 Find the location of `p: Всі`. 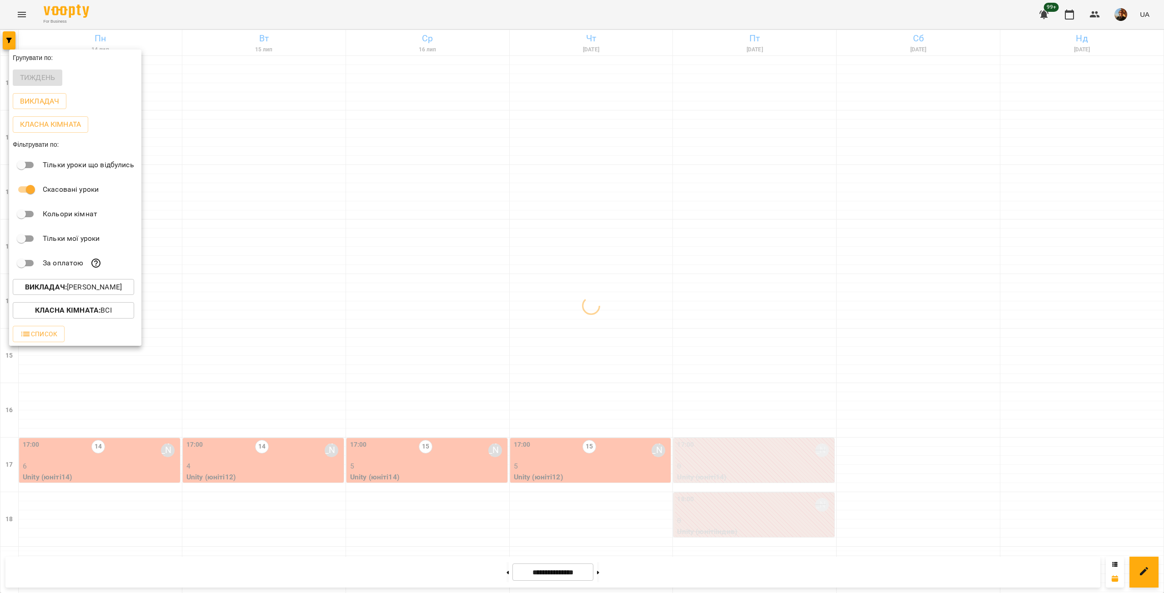

p: Всі is located at coordinates (73, 311).